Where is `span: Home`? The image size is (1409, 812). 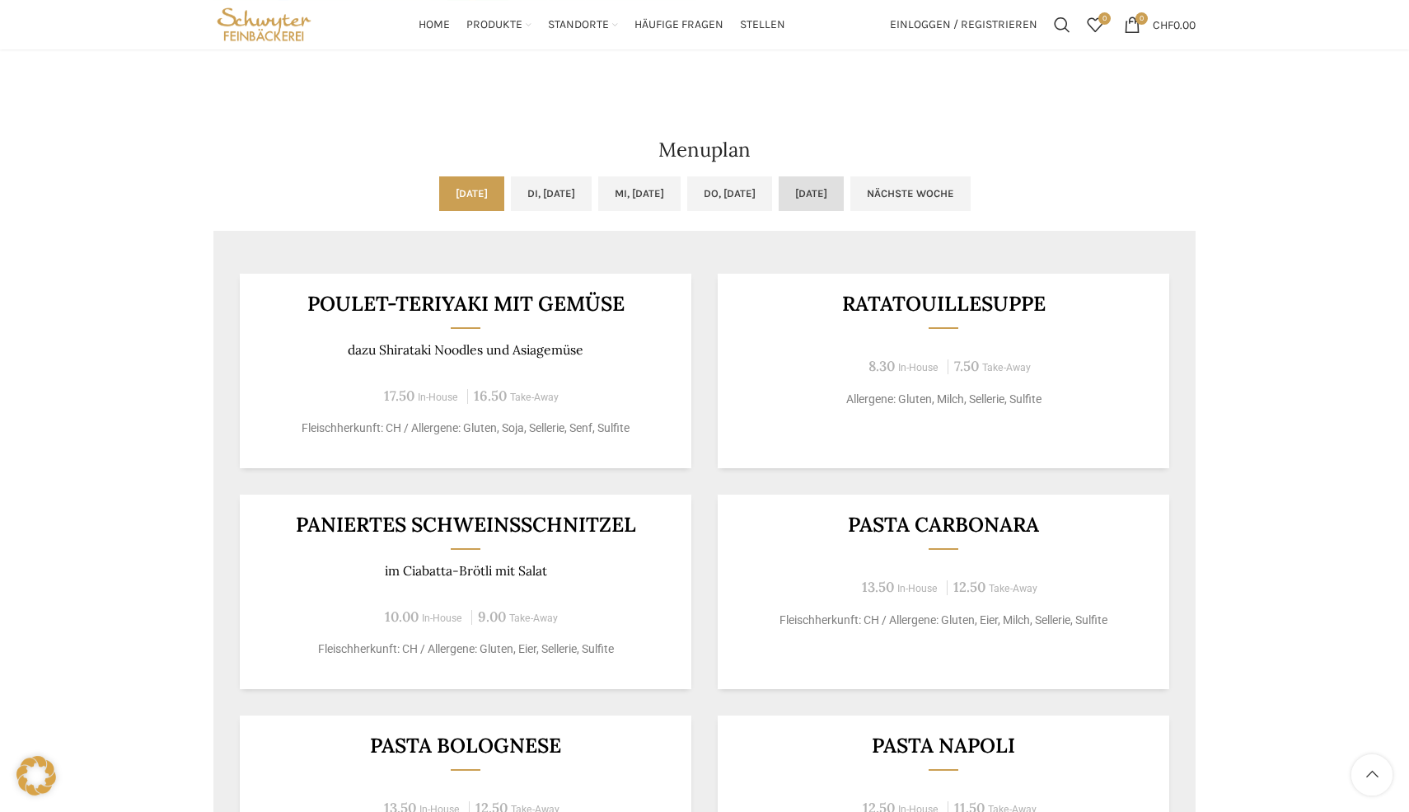
span: Home is located at coordinates (434, 25).